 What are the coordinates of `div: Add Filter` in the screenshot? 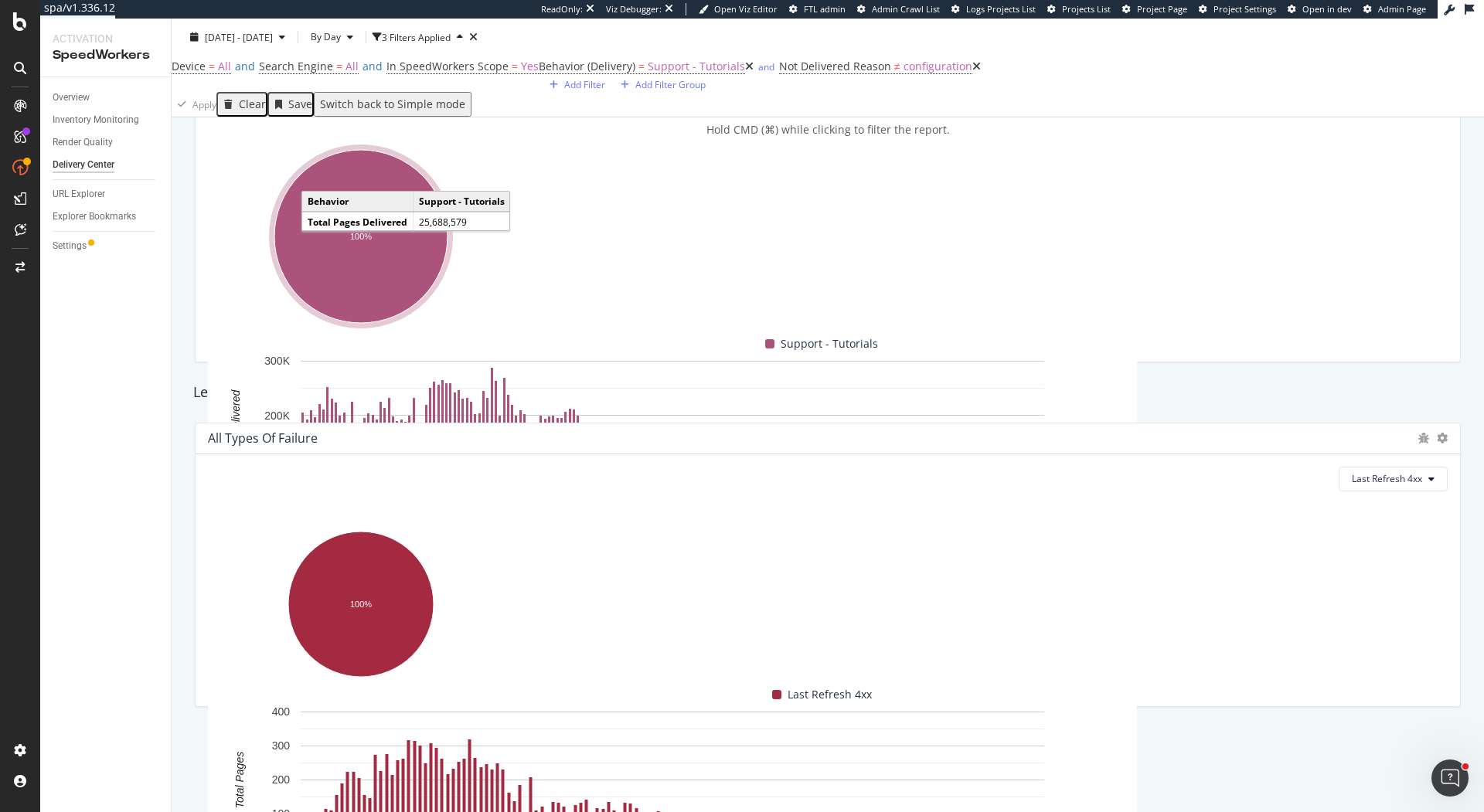 It's located at (584, 84).